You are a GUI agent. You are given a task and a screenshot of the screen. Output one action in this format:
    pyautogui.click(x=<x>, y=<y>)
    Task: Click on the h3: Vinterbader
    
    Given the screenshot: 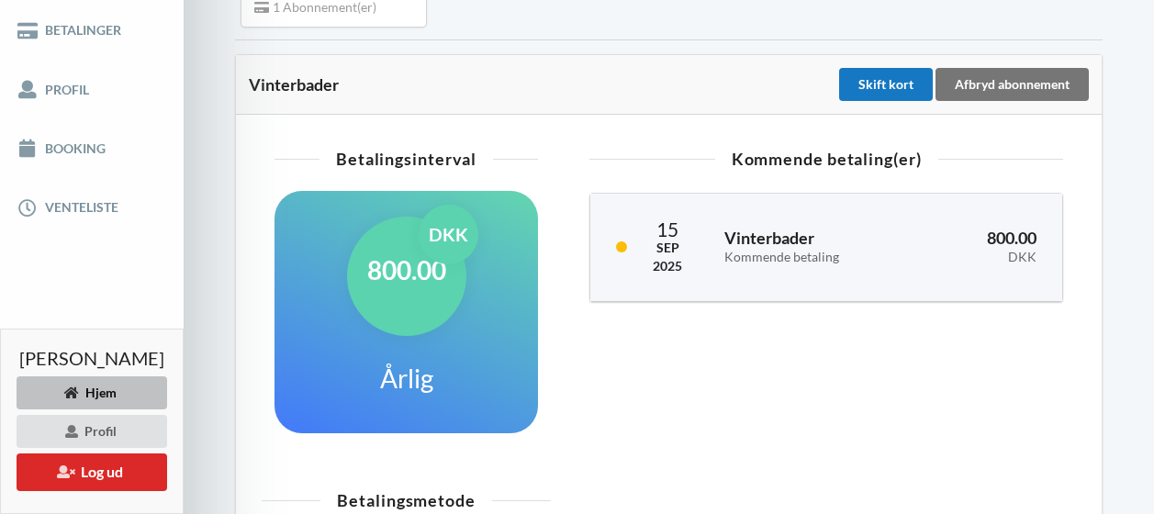 What is the action you would take?
    pyautogui.click(x=812, y=246)
    